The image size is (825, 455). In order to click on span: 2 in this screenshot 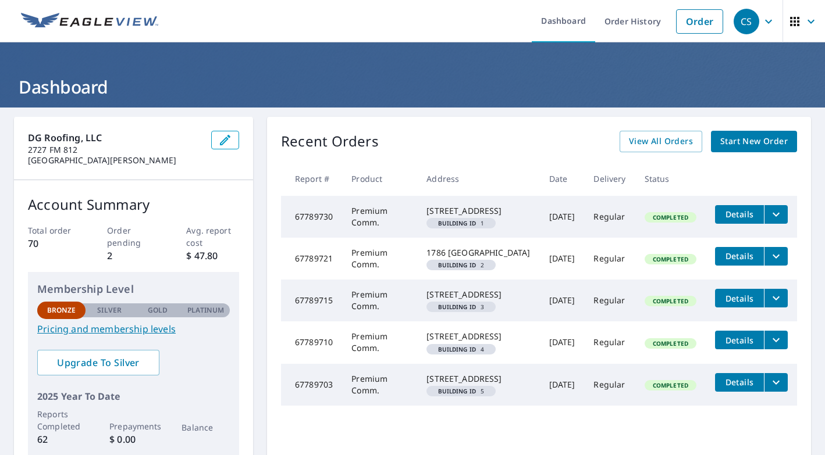, I will do `click(461, 265)`.